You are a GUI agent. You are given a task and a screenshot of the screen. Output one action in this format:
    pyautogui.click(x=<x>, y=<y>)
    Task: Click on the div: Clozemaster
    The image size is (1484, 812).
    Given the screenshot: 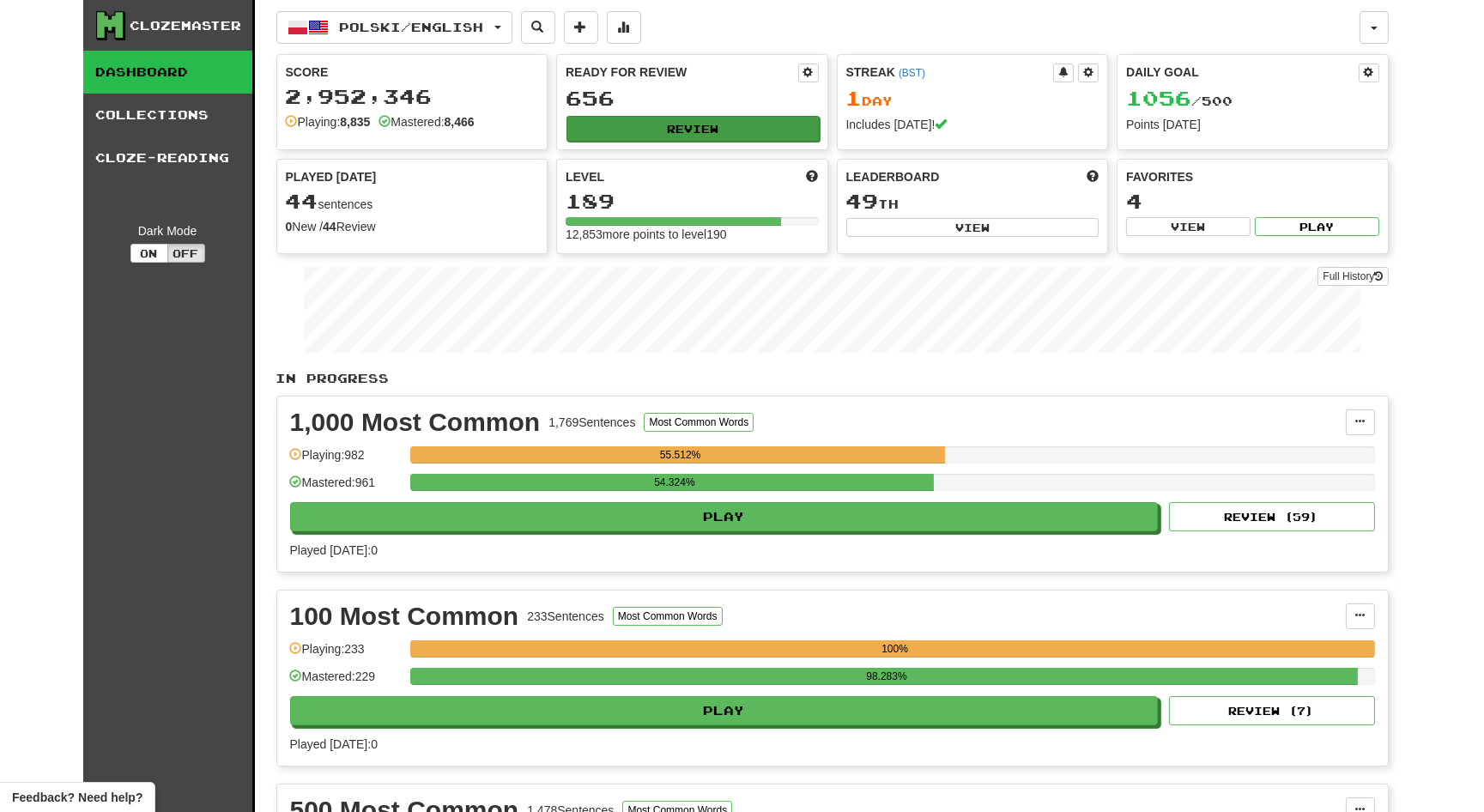 What is the action you would take?
    pyautogui.click(x=186, y=26)
    